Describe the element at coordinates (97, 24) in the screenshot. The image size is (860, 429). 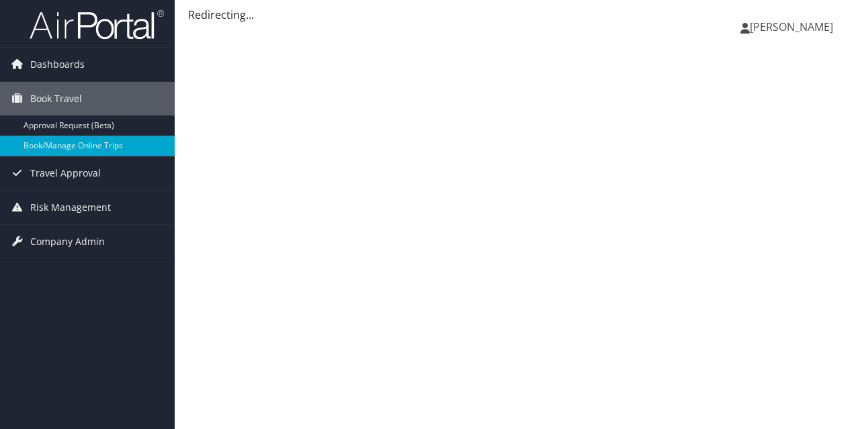
I see `img: airportal-logo.png` at that location.